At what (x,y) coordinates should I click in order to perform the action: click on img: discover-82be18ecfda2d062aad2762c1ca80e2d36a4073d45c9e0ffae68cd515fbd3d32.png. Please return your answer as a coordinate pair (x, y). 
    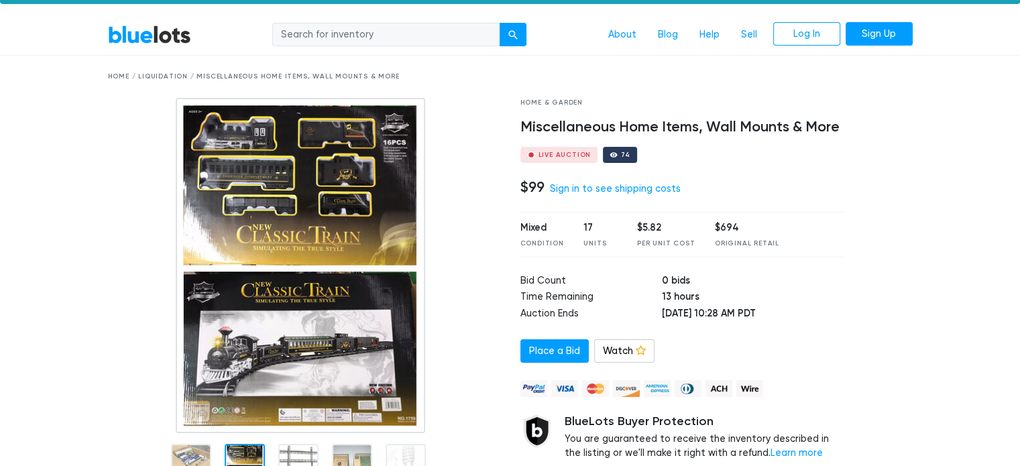
    Looking at the image, I should click on (626, 388).